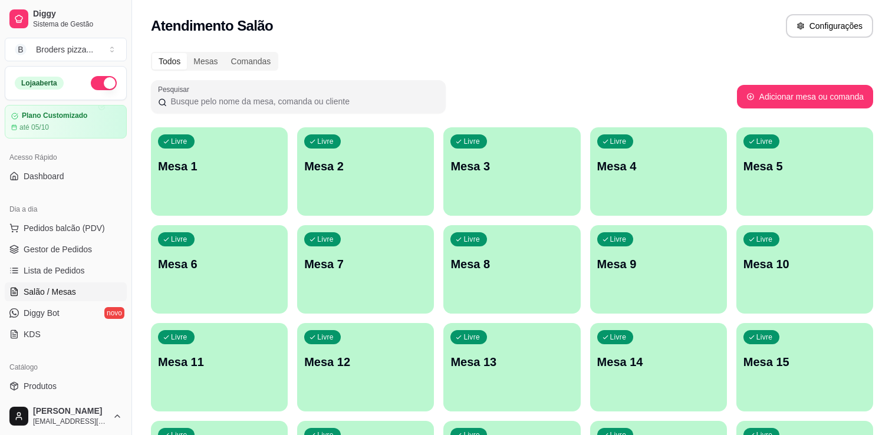 The height and width of the screenshot is (435, 892). Describe the element at coordinates (77, 14) in the screenshot. I see `span: Diggy` at that location.